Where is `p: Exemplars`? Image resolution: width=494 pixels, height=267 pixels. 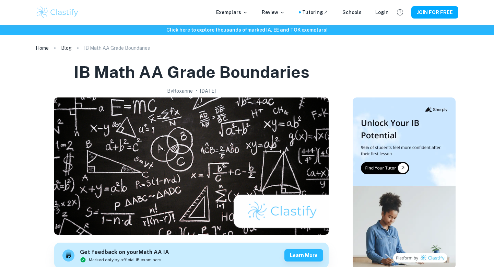 p: Exemplars is located at coordinates (232, 12).